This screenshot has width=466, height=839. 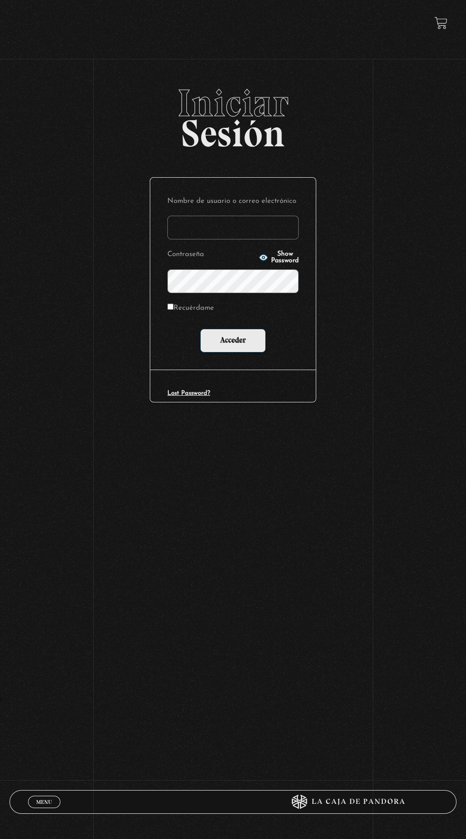 What do you see at coordinates (191, 308) in the screenshot?
I see `label: Recuérdame` at bounding box center [191, 308].